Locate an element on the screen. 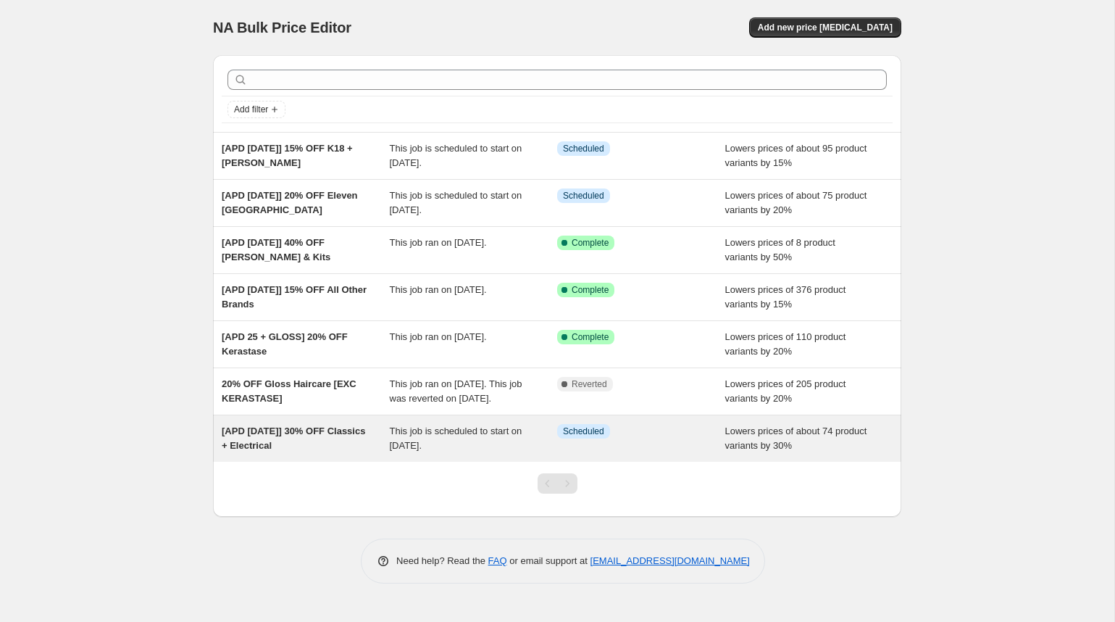 The width and height of the screenshot is (1115, 622). span: [APD 25 + GLOSS] 20% OFF Kerastase is located at coordinates (285, 343).